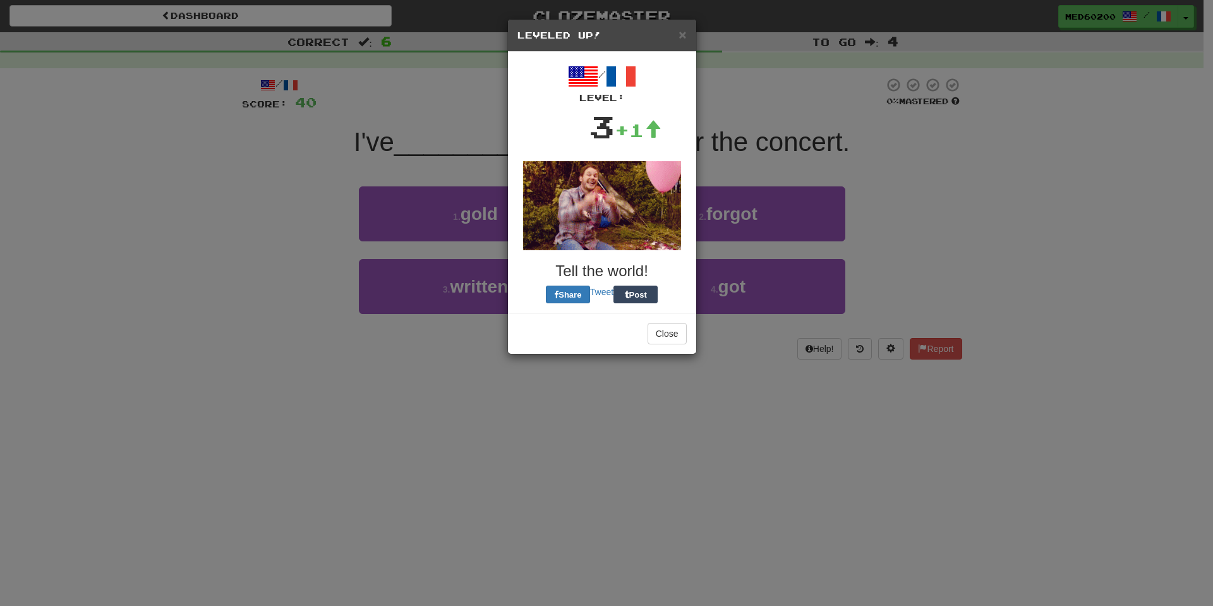  Describe the element at coordinates (602, 98) in the screenshot. I see `div: Level:` at that location.